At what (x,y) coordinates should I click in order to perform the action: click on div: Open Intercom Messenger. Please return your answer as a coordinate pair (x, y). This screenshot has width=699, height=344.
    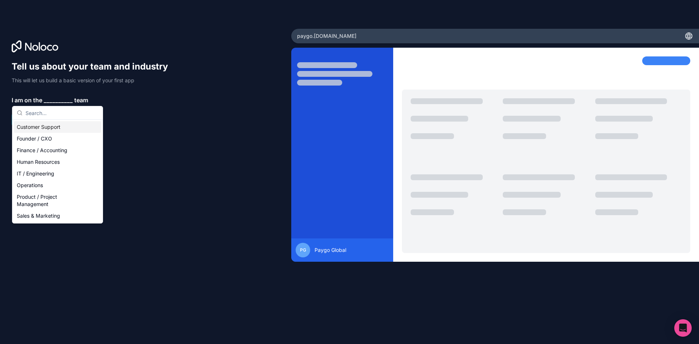
    Looking at the image, I should click on (683, 328).